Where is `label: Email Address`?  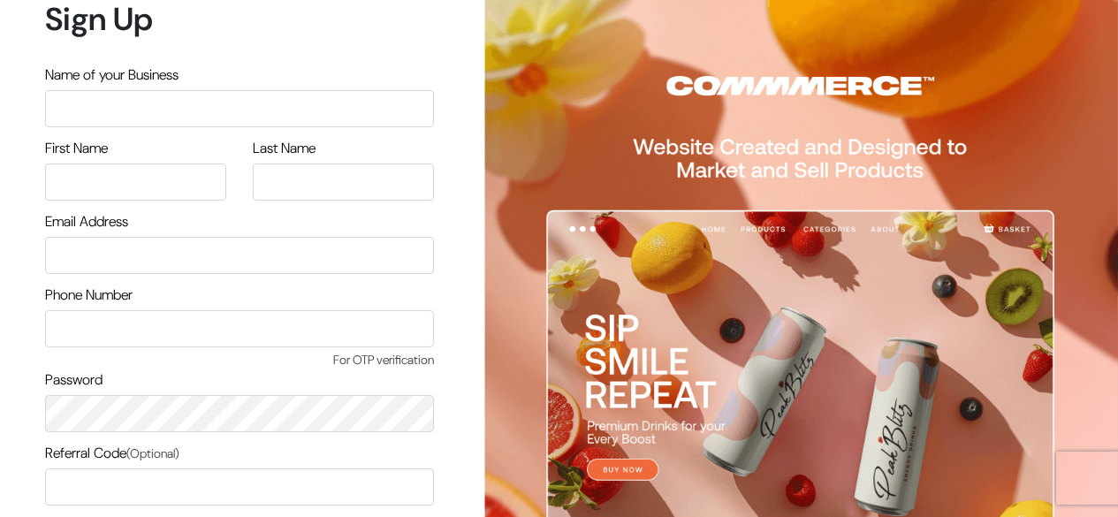
label: Email Address is located at coordinates (87, 222).